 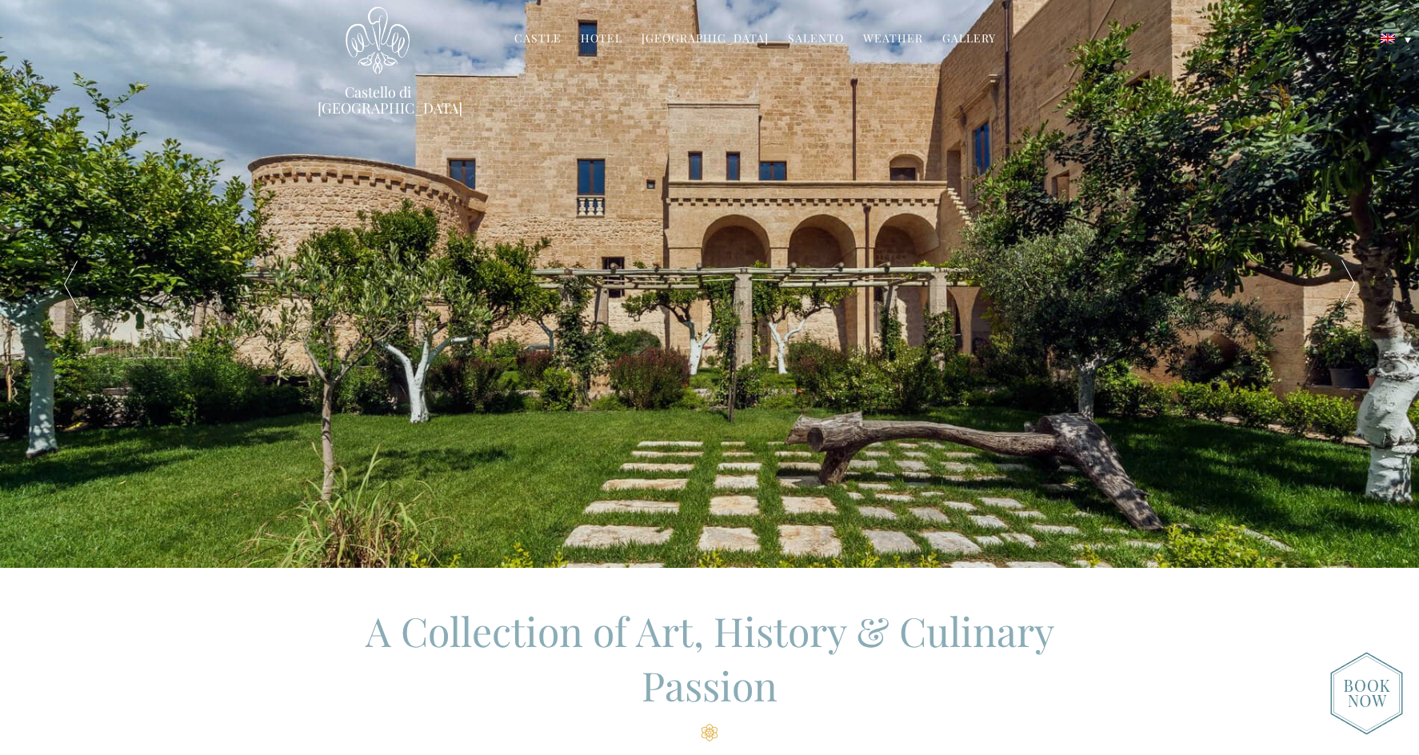 I want to click on img: Castello di Ugento, so click(x=378, y=40).